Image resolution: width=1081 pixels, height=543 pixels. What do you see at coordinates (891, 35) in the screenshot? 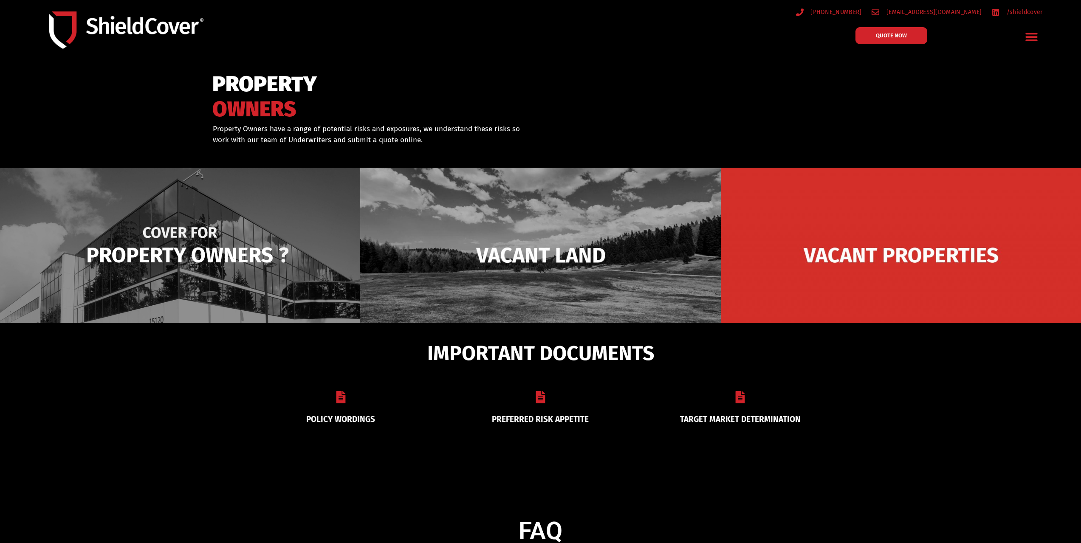
I see `span: QUOTE NOW` at bounding box center [891, 35].